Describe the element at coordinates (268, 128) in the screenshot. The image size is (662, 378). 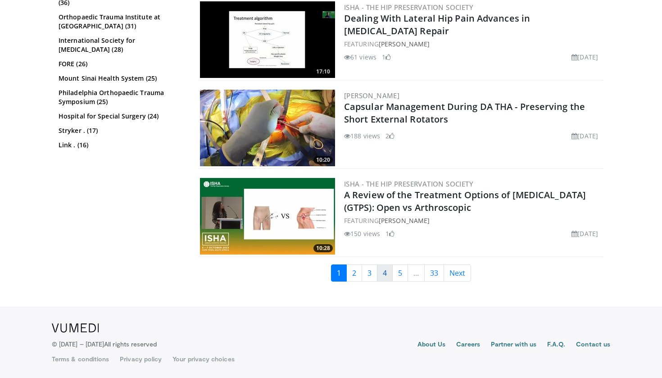
I see `a: 10:20` at that location.